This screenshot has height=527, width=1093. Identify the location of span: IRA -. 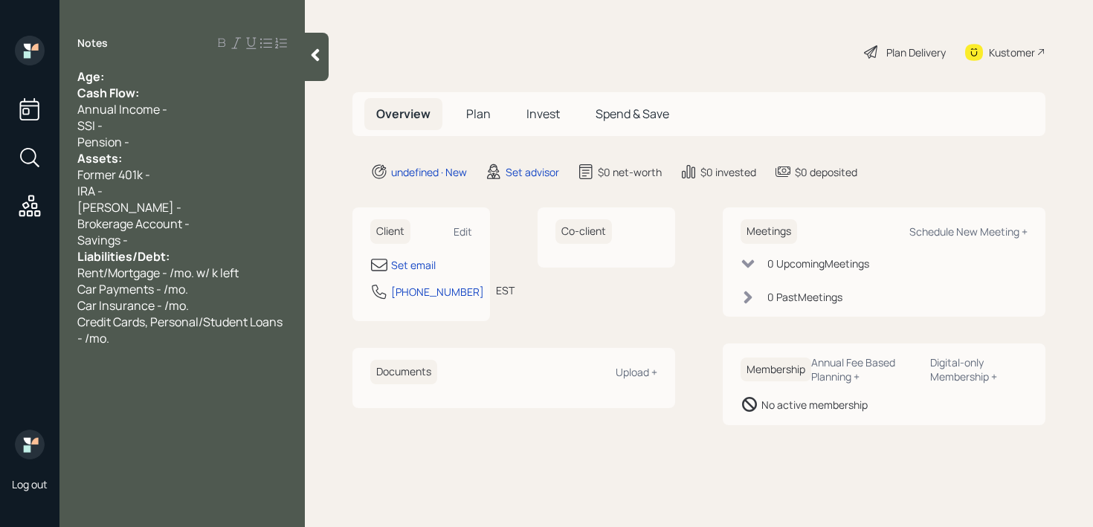
(90, 191).